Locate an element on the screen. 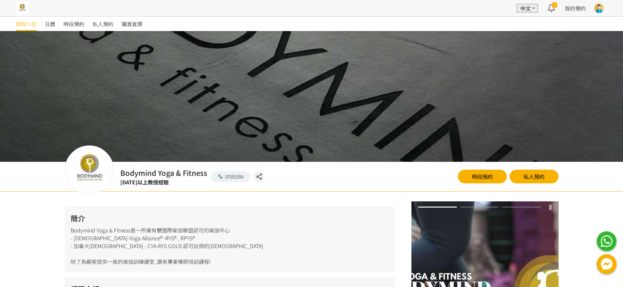 The image size is (623, 287). a: 日曆 is located at coordinates (50, 24).